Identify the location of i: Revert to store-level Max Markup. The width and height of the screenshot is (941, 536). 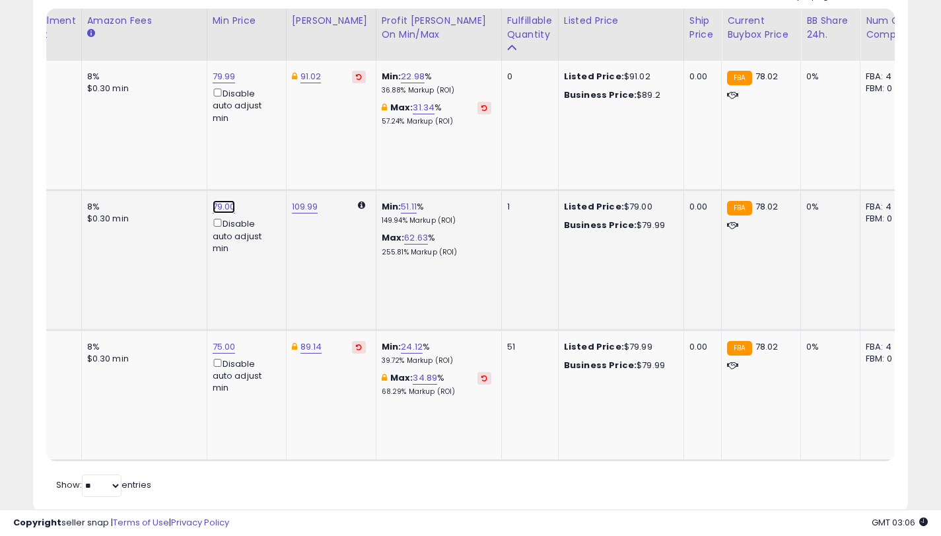
(484, 378).